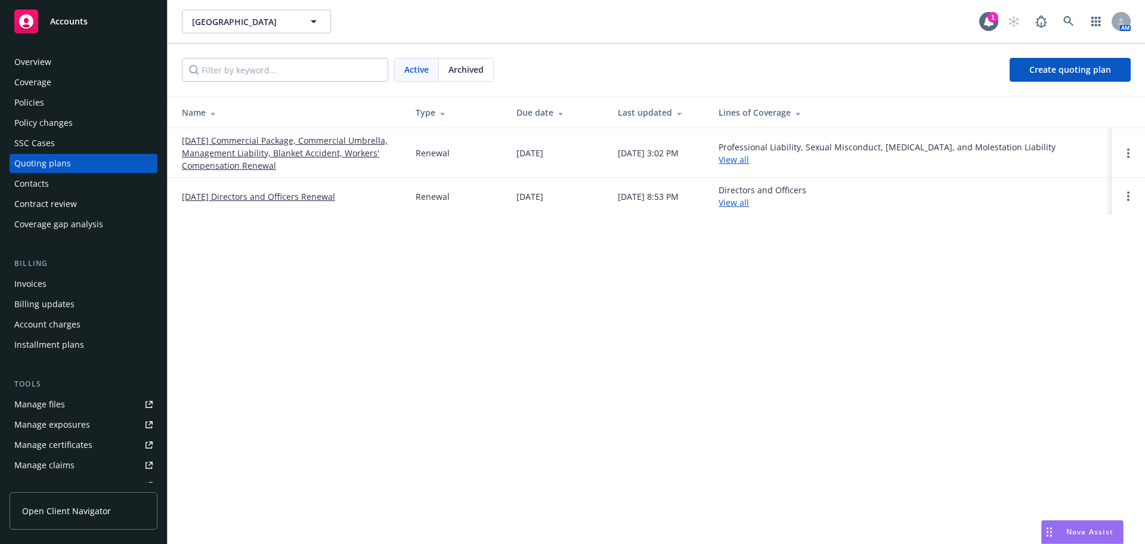  What do you see at coordinates (29, 103) in the screenshot?
I see `div: Policies` at bounding box center [29, 103].